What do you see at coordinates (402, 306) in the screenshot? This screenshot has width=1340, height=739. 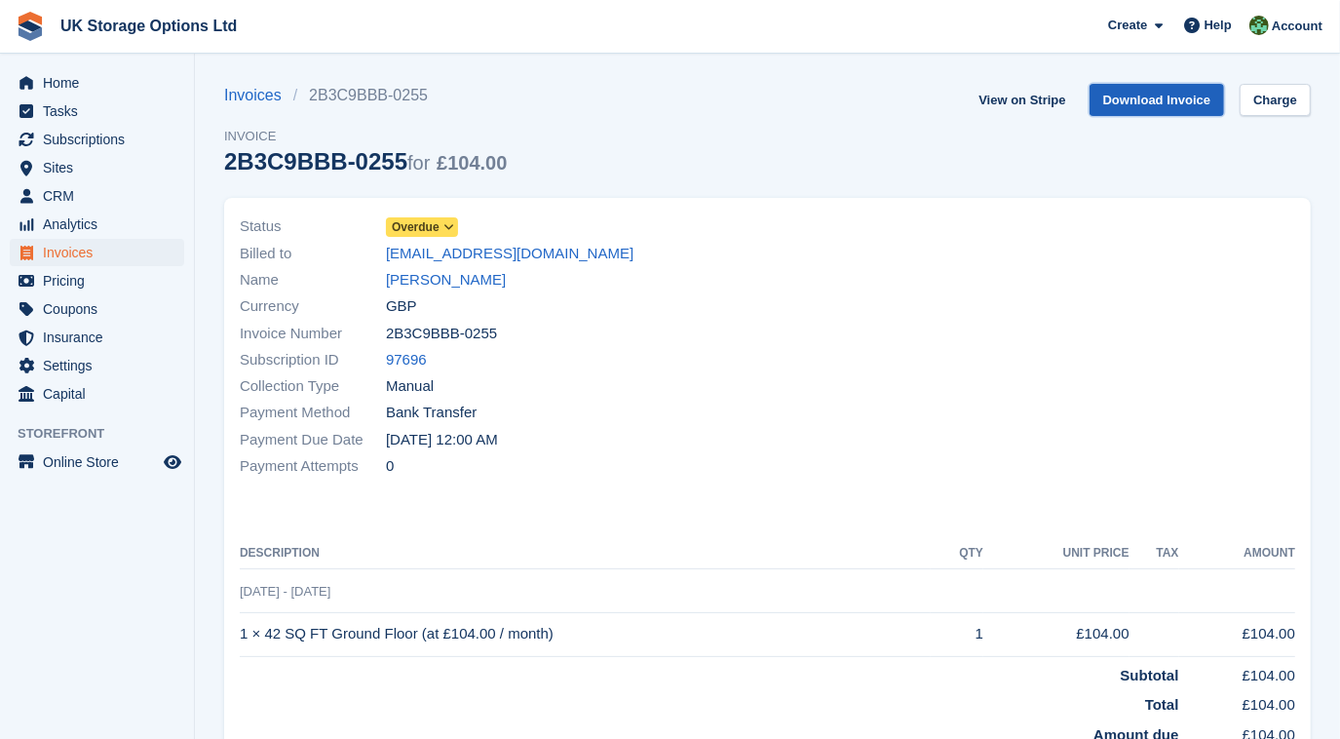 I see `span: GBP` at bounding box center [402, 306].